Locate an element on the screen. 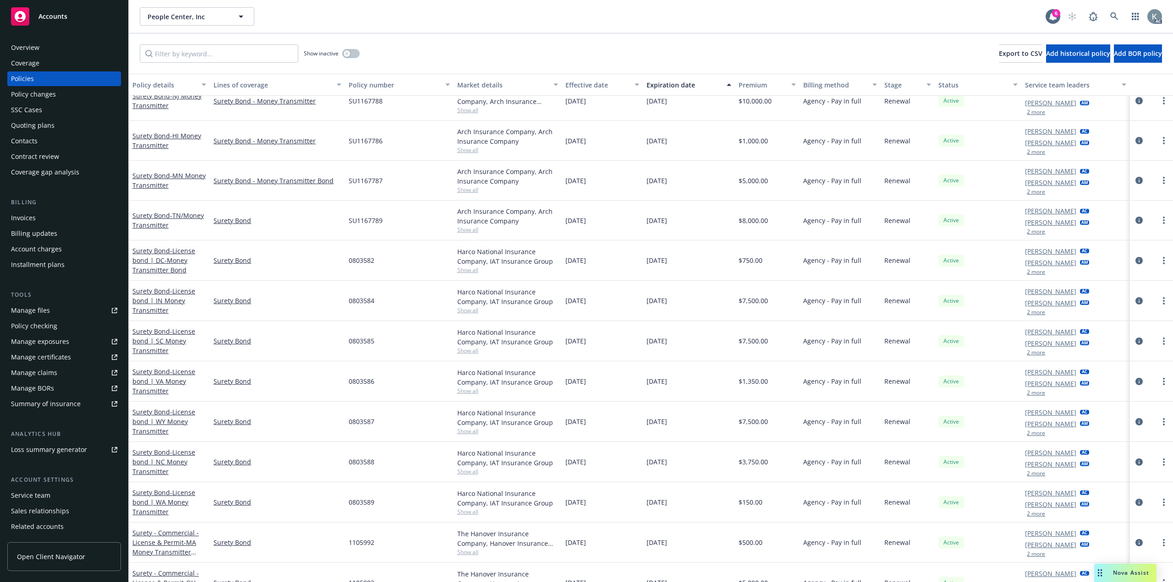 Image resolution: width=1173 pixels, height=582 pixels. div: Manage claims is located at coordinates (34, 373).